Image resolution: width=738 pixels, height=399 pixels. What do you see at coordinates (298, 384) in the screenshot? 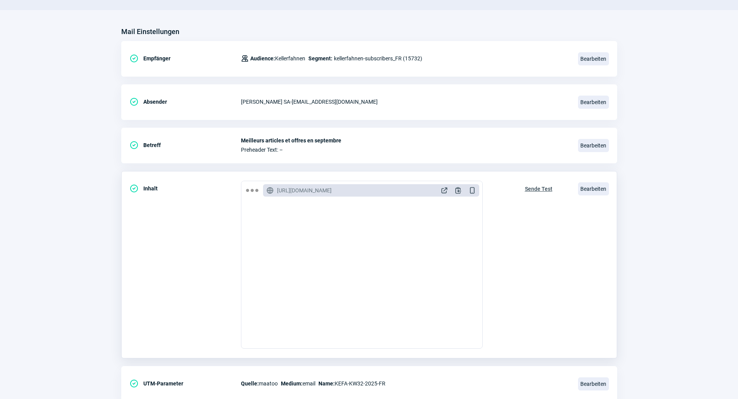
I see `span: email` at bounding box center [298, 384].